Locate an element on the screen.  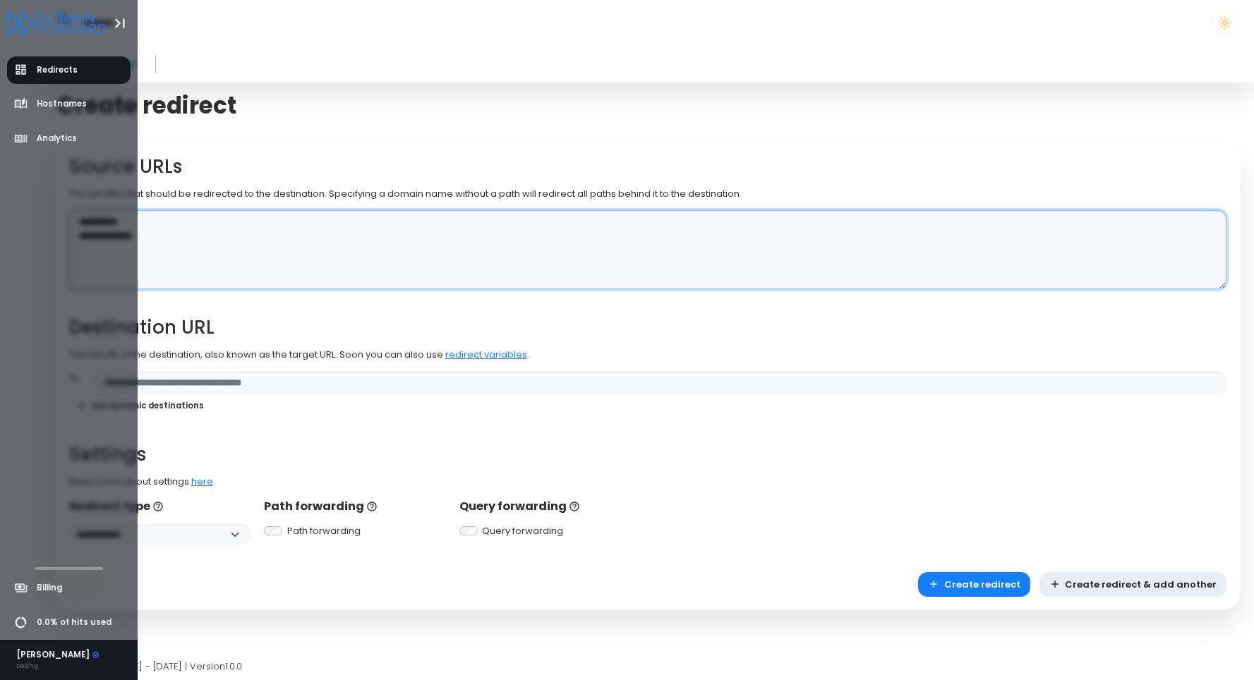
div: Dedhg is located at coordinates (58, 666).